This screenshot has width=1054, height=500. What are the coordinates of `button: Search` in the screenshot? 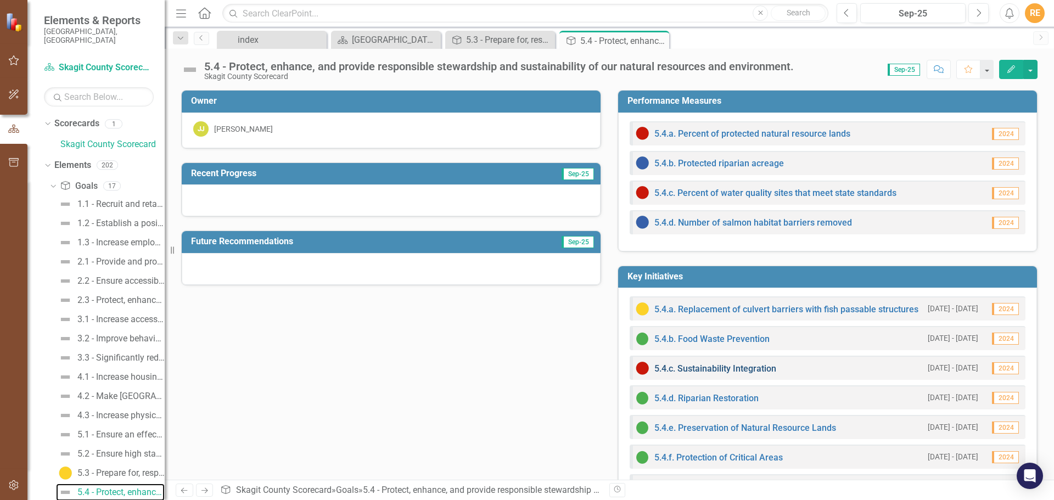 It's located at (799, 13).